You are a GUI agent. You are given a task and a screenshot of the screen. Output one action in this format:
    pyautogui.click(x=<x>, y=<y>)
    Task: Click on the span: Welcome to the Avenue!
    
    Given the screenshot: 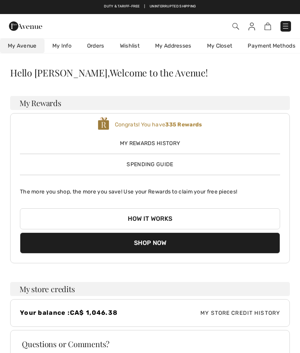 What is the action you would take?
    pyautogui.click(x=158, y=73)
    